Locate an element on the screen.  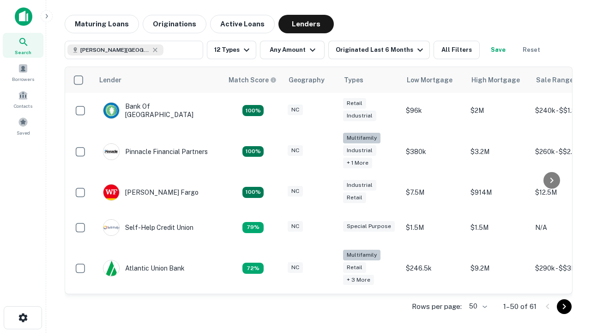
div: 50 is located at coordinates (477, 306).